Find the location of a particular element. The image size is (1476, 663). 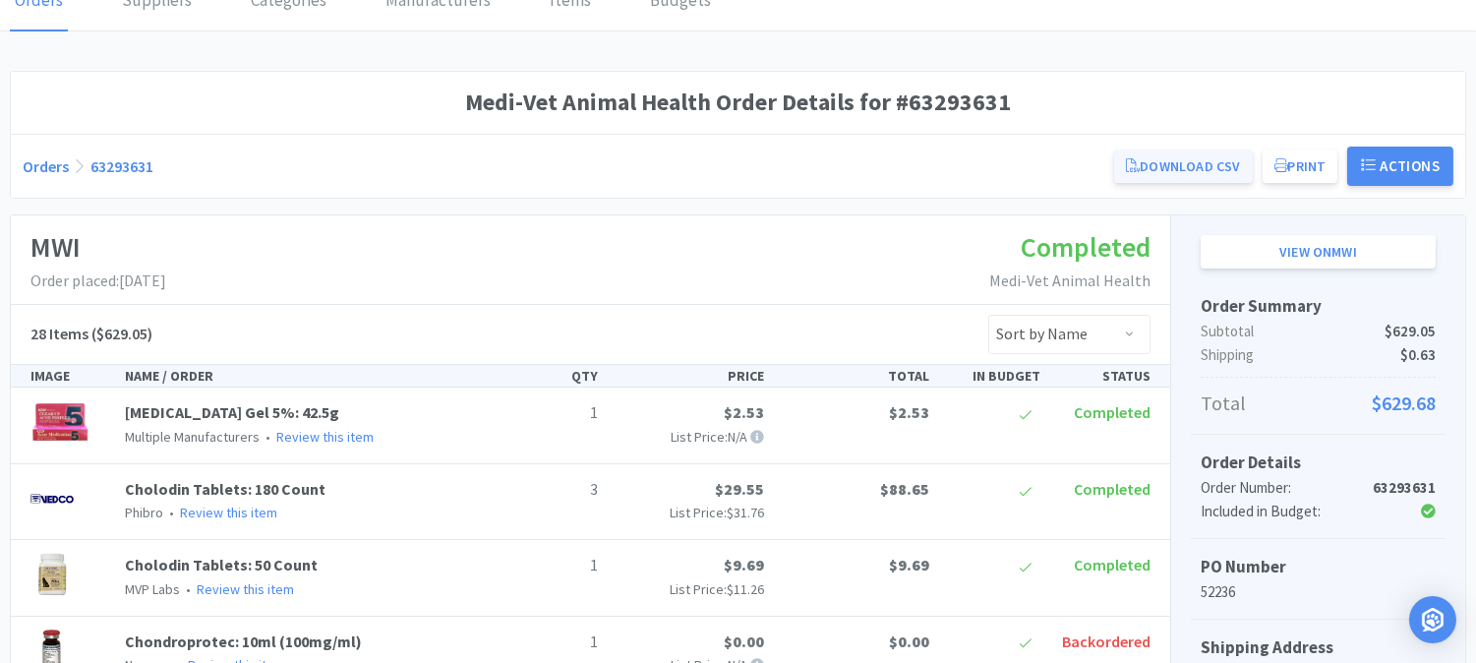

strong: 63293631 is located at coordinates (1404, 487).